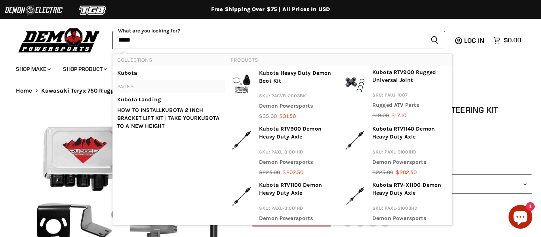  Describe the element at coordinates (512, 40) in the screenshot. I see `span: $0.00` at that location.